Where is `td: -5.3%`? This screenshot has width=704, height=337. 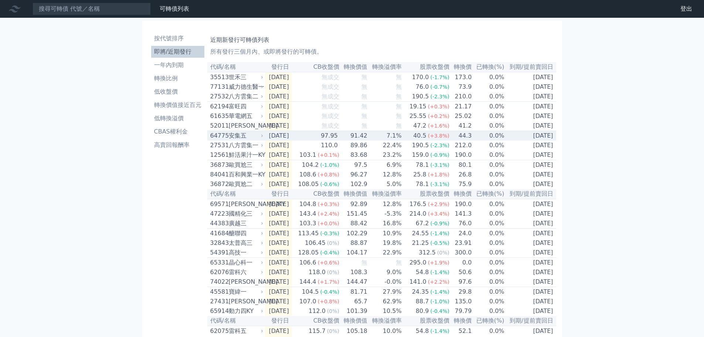 td: -5.3% is located at coordinates (385, 214).